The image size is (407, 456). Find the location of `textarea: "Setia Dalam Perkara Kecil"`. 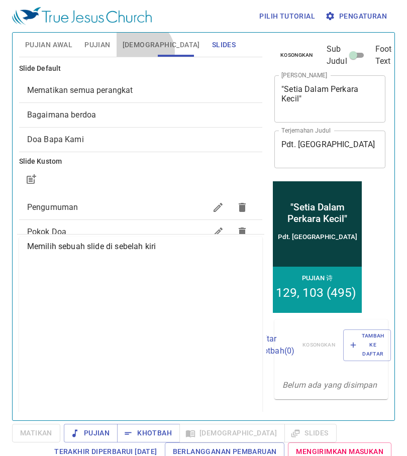

textarea: "Setia Dalam Perkara Kecil" is located at coordinates (329, 98).